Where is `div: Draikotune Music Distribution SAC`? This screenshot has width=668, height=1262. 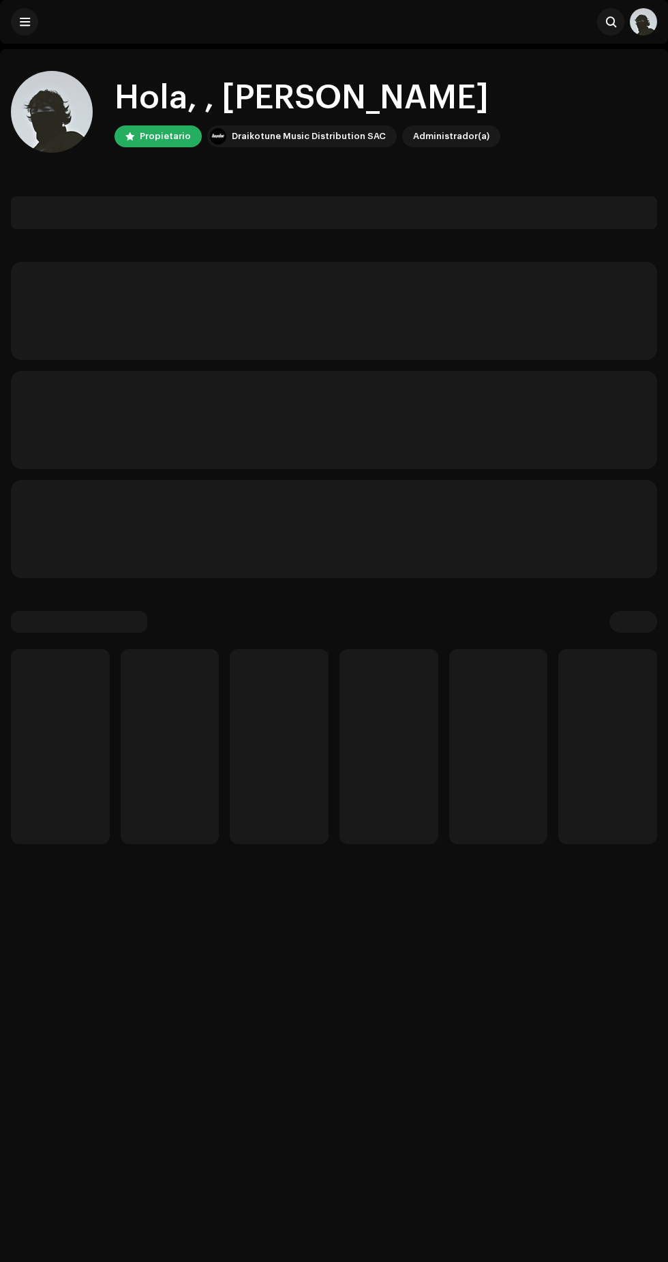
div: Draikotune Music Distribution SAC is located at coordinates (309, 136).